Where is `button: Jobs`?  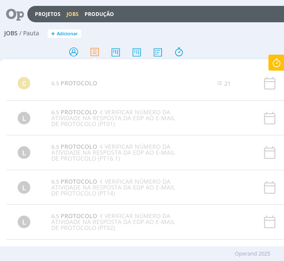
button: Jobs is located at coordinates (72, 14).